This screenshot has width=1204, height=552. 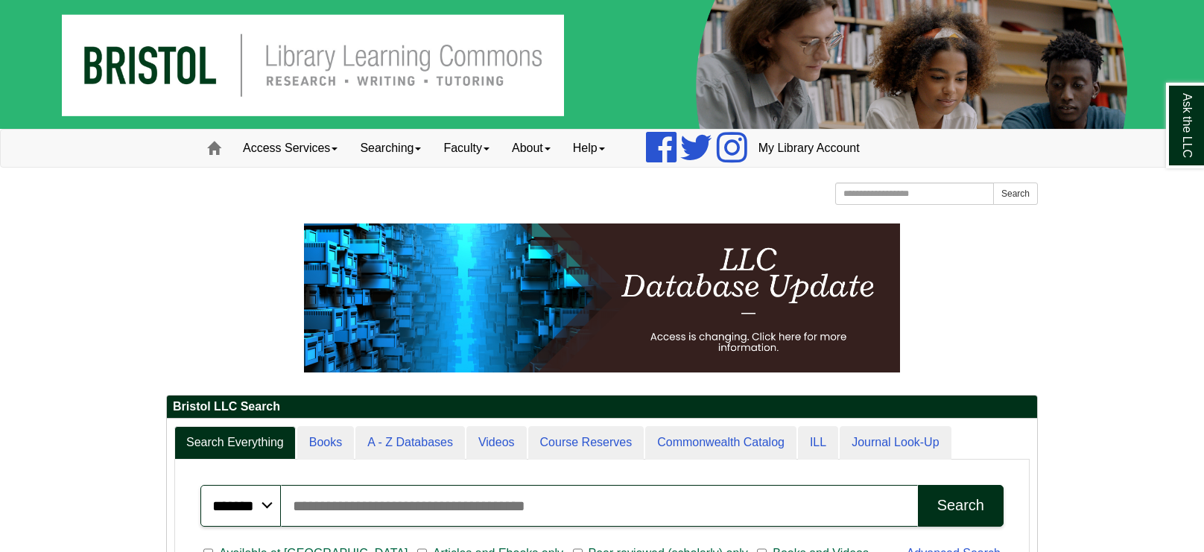 What do you see at coordinates (531, 148) in the screenshot?
I see `a: About` at bounding box center [531, 148].